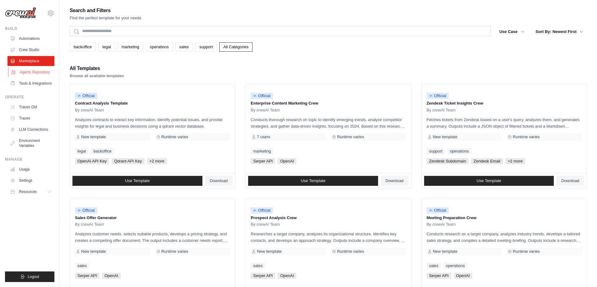  Describe the element at coordinates (328, 123) in the screenshot. I see `p: Conducts thorough research on topic to identify emerging trends, analyze competitor strategies, a...` at that location.